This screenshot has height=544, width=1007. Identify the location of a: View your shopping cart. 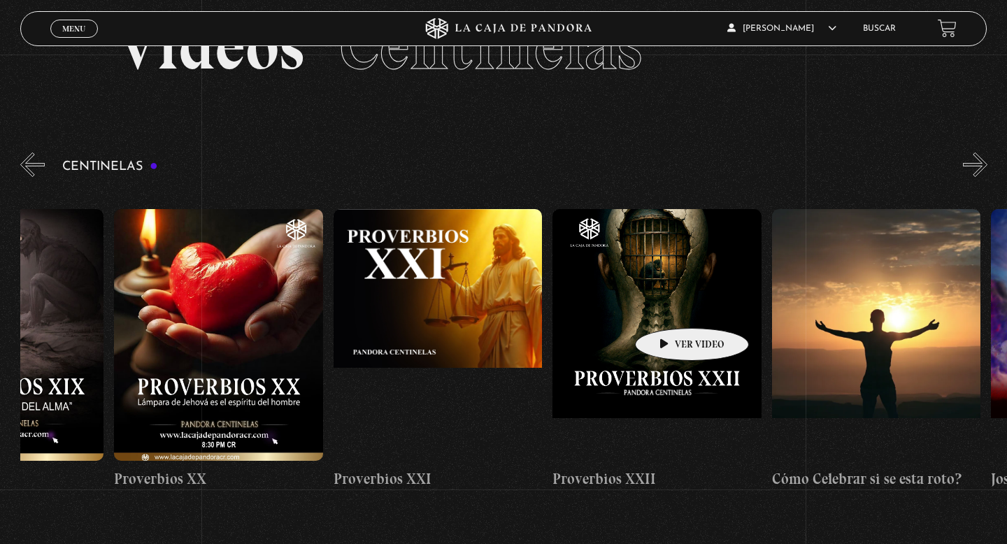
(947, 28).